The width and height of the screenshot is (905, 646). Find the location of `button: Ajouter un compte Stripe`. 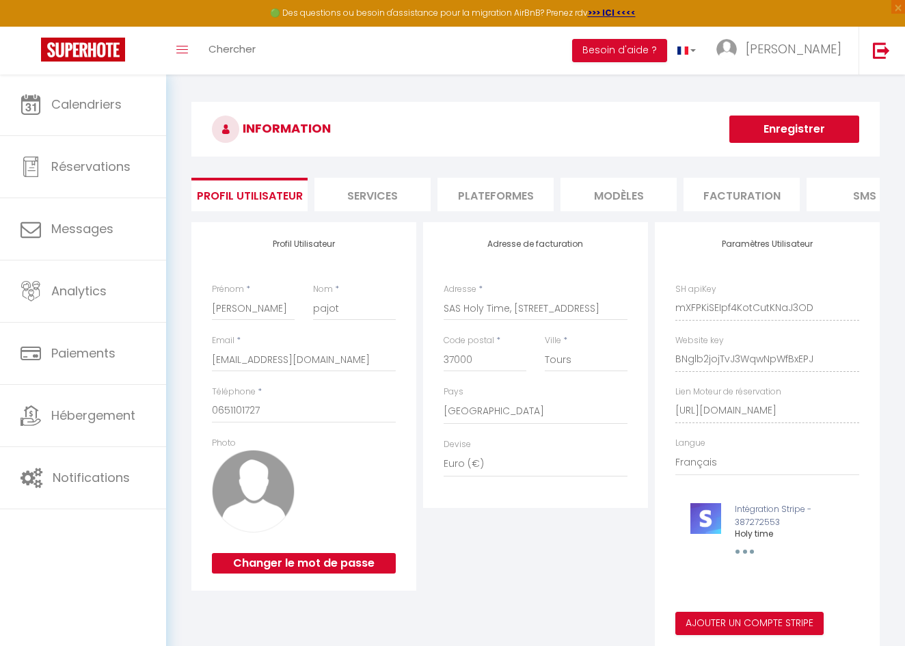

button: Ajouter un compte Stripe is located at coordinates (749, 623).